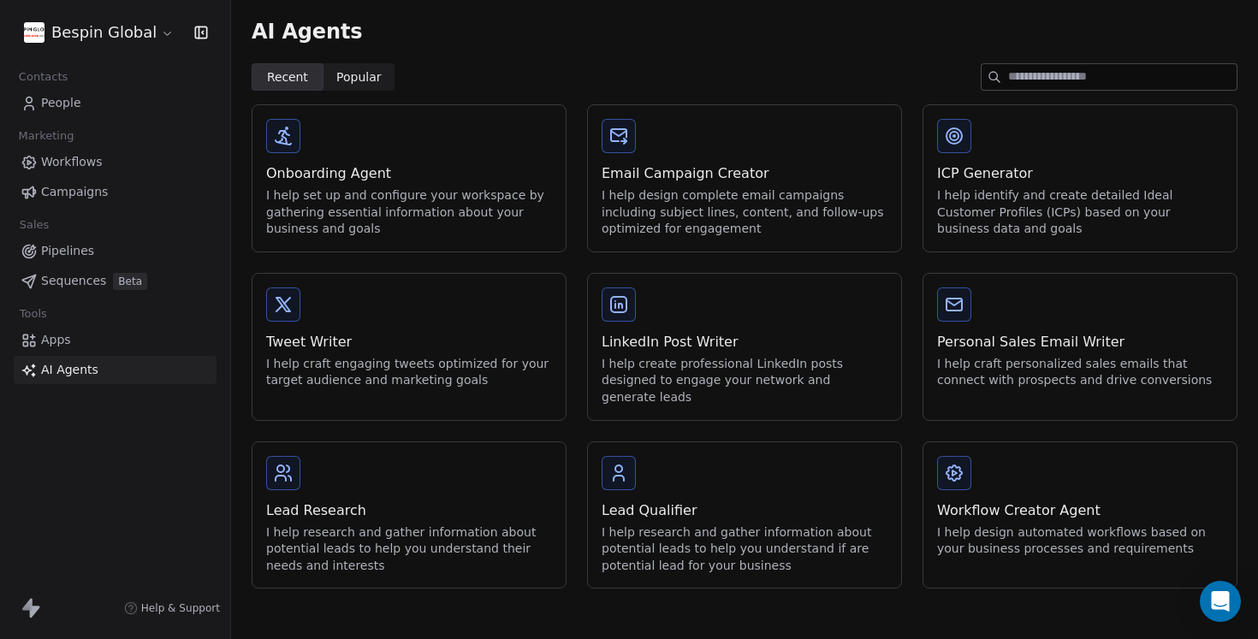 The width and height of the screenshot is (1258, 639). I want to click on div: I help craft engaging tweets optimized for your target audience and marketing goals, so click(409, 372).